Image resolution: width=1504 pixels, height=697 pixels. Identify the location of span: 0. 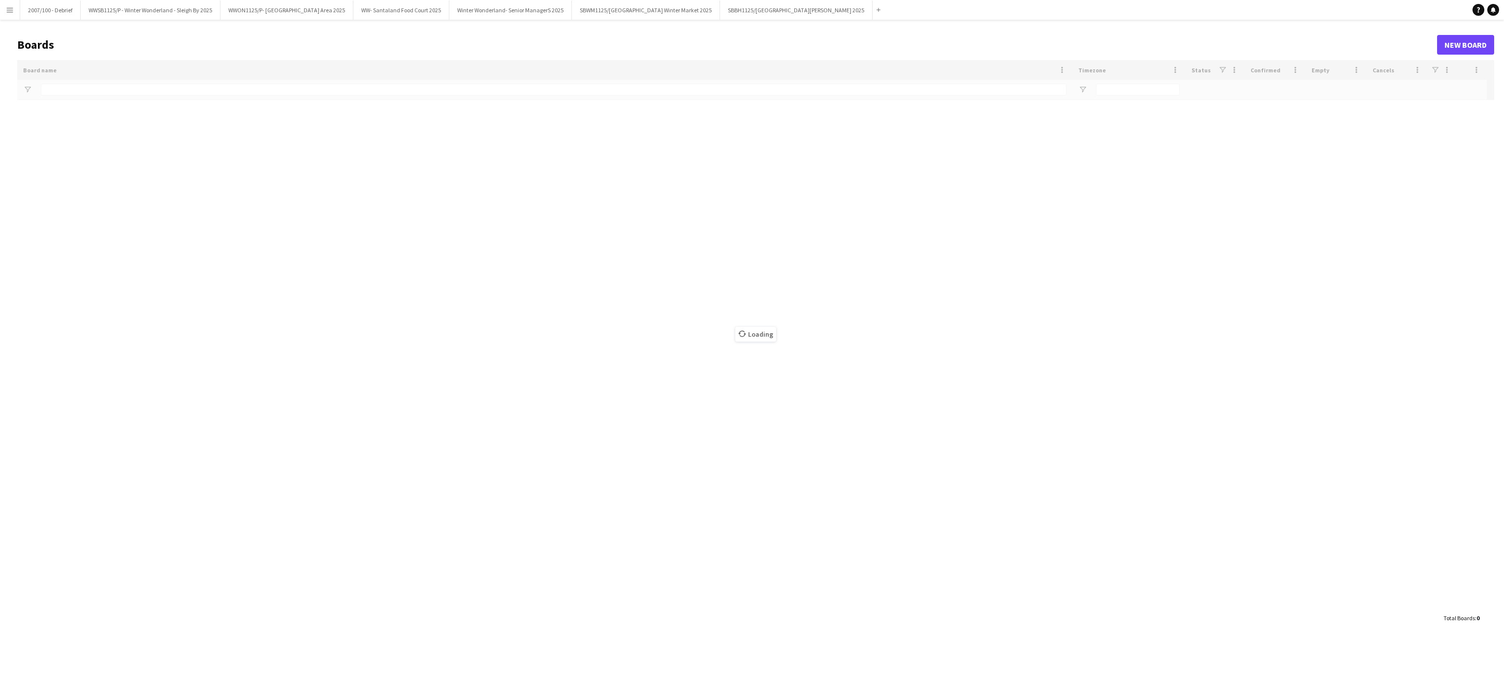
(1478, 618).